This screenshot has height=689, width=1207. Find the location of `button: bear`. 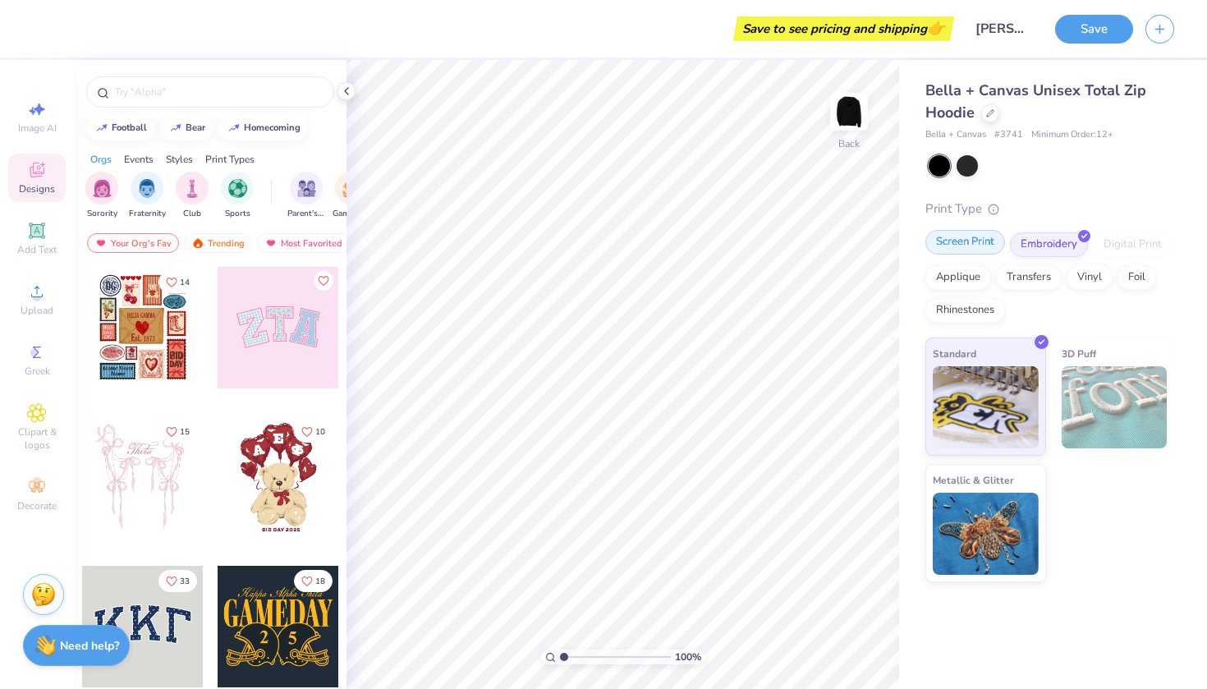

button: bear is located at coordinates (186, 128).